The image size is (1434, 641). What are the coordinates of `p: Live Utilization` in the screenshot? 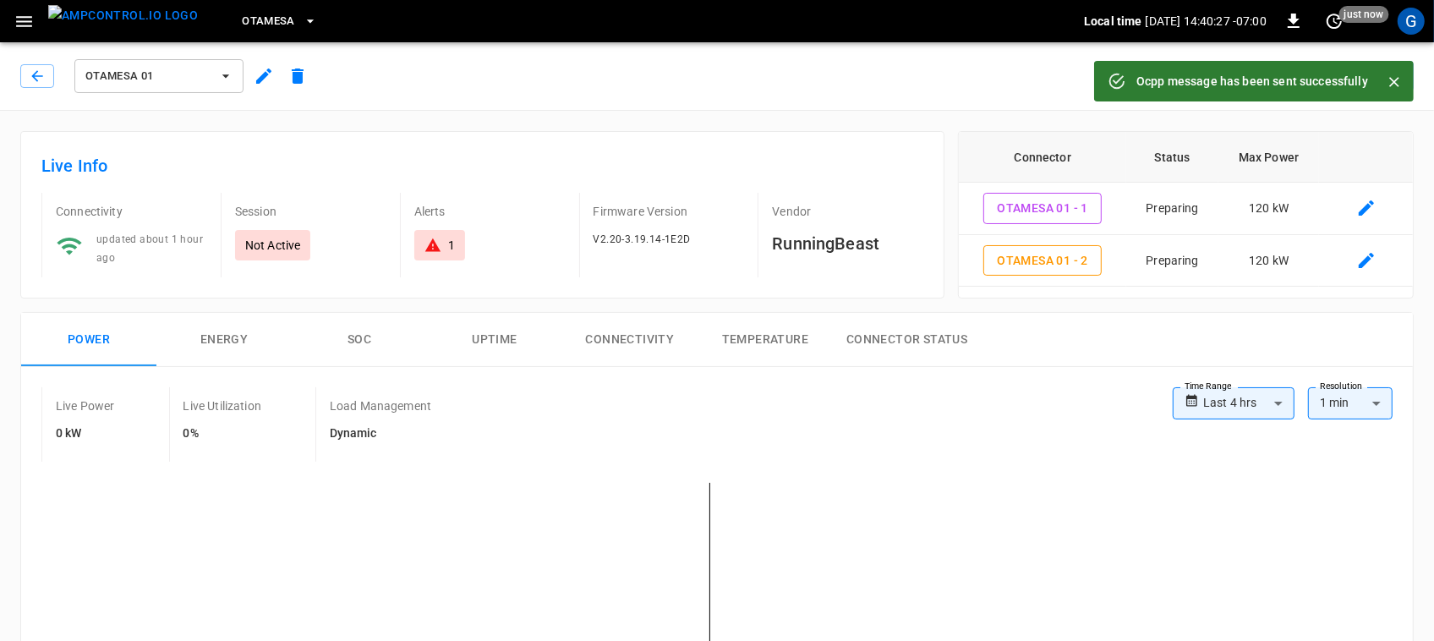 It's located at (222, 406).